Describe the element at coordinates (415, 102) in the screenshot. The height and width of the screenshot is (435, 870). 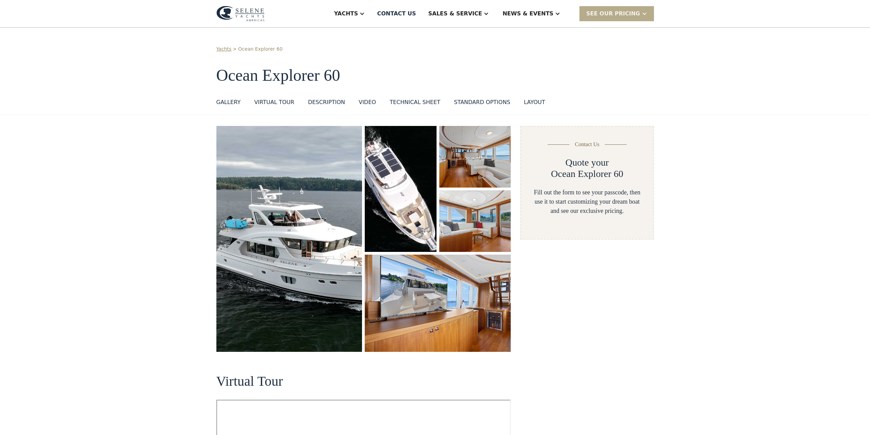
I see `div: Technical sheet` at that location.